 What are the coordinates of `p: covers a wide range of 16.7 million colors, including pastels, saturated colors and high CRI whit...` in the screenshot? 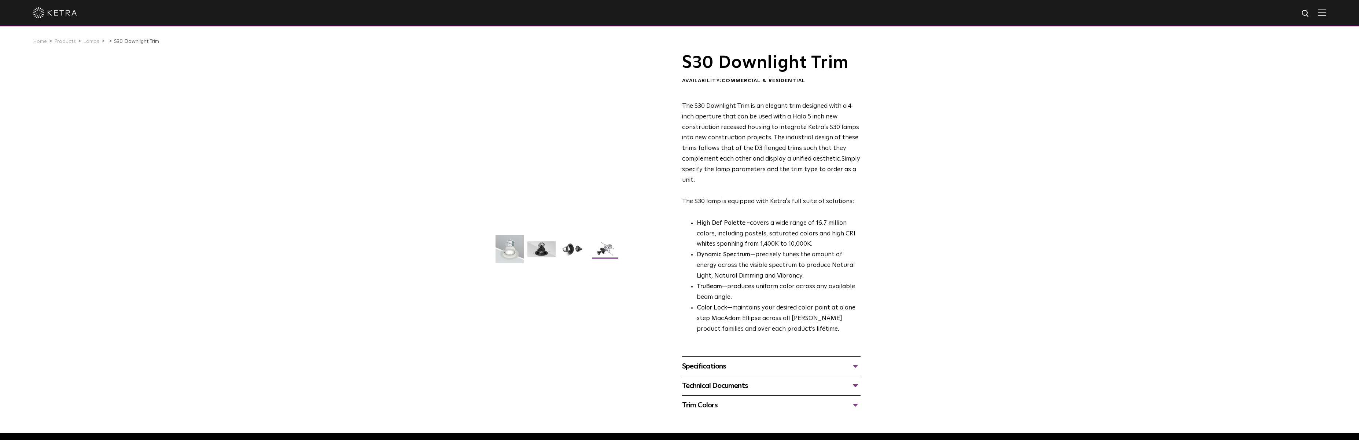 It's located at (779, 234).